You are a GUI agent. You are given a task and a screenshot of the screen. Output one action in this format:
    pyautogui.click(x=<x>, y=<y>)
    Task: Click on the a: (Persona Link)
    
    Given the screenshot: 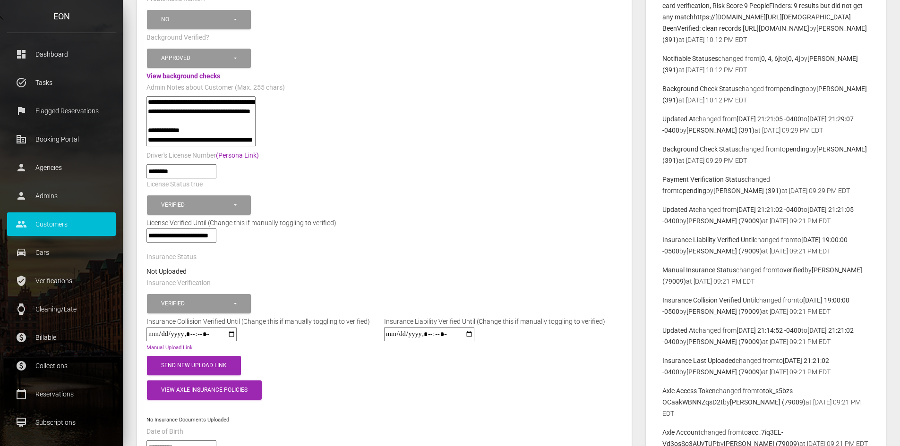 What is the action you would take?
    pyautogui.click(x=237, y=155)
    